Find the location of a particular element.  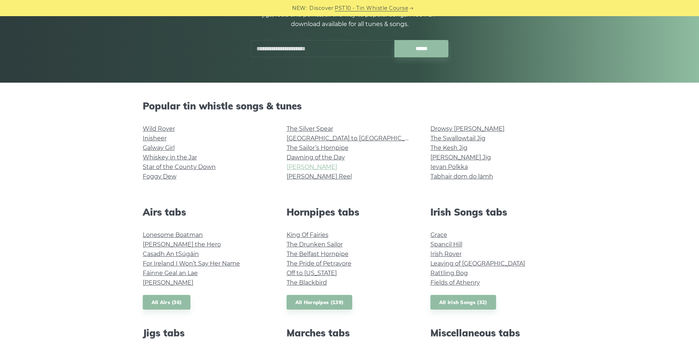

a: Irish Rover is located at coordinates (446, 254).